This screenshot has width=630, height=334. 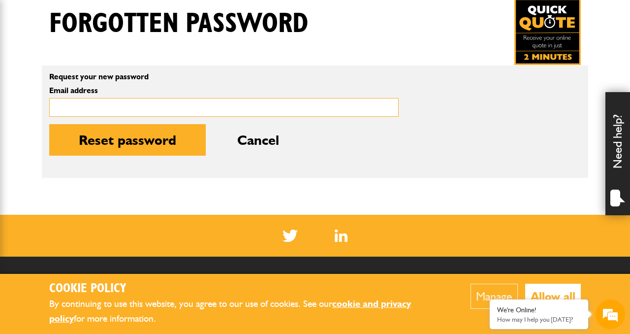 What do you see at coordinates (290, 235) in the screenshot?
I see `img: Twitter` at bounding box center [290, 235].